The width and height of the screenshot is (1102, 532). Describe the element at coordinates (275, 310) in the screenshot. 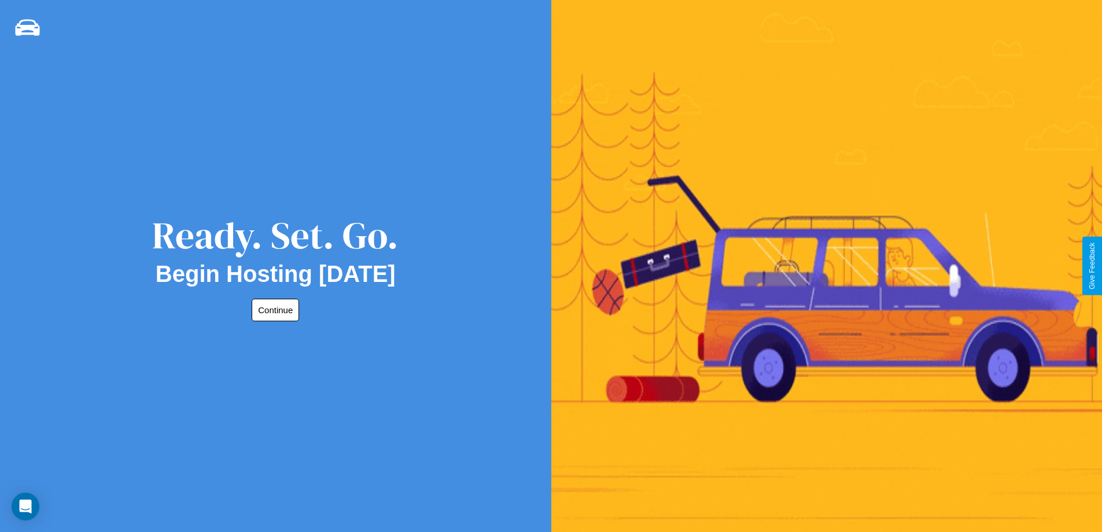

I see `button: Continue` at that location.